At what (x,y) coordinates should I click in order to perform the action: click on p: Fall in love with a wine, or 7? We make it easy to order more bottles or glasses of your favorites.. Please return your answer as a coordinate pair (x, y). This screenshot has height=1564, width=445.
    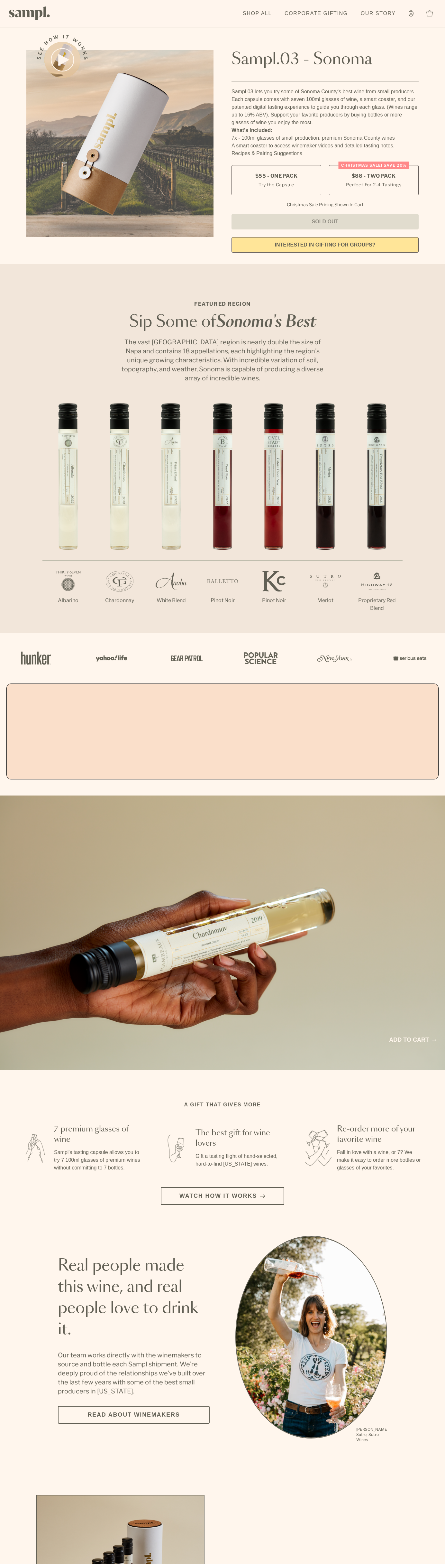
    Looking at the image, I should click on (381, 1160).